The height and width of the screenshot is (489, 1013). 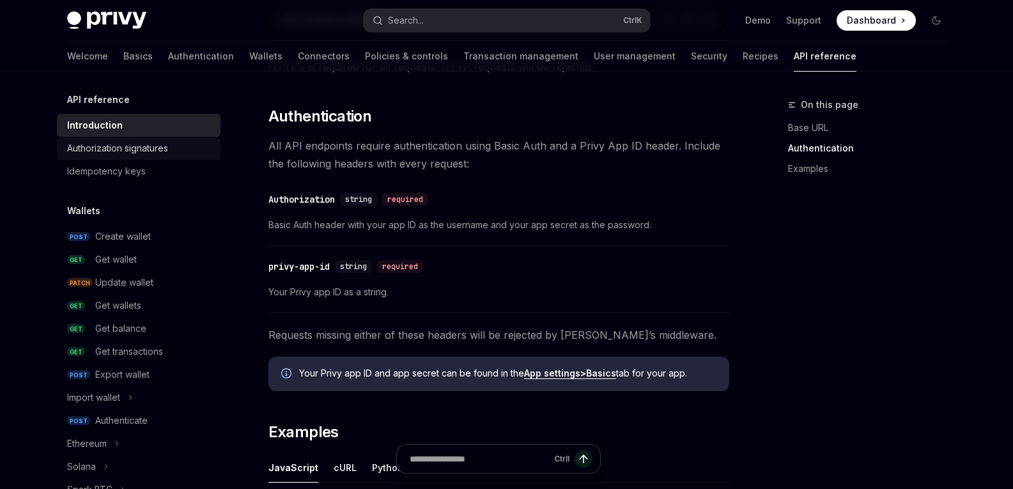 What do you see at coordinates (139, 237) in the screenshot?
I see `a: POSTCreate wallet` at bounding box center [139, 237].